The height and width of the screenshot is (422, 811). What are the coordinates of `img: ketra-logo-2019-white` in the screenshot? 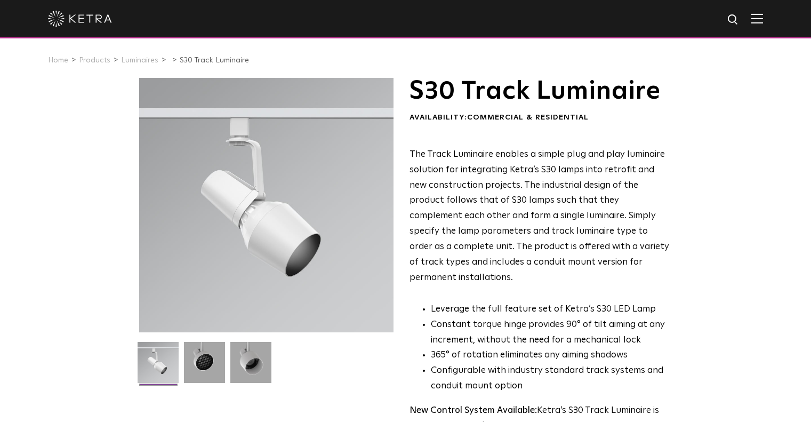 It's located at (80, 19).